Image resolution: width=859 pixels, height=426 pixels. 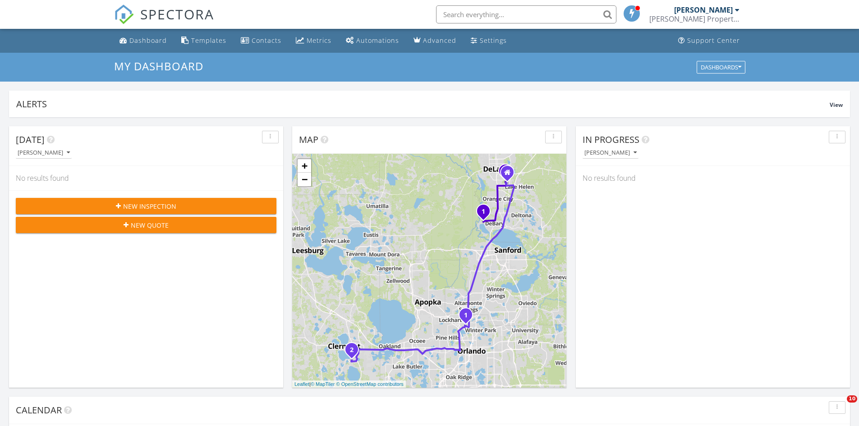 What do you see at coordinates (146, 206) in the screenshot?
I see `button: New Inspection` at bounding box center [146, 206].